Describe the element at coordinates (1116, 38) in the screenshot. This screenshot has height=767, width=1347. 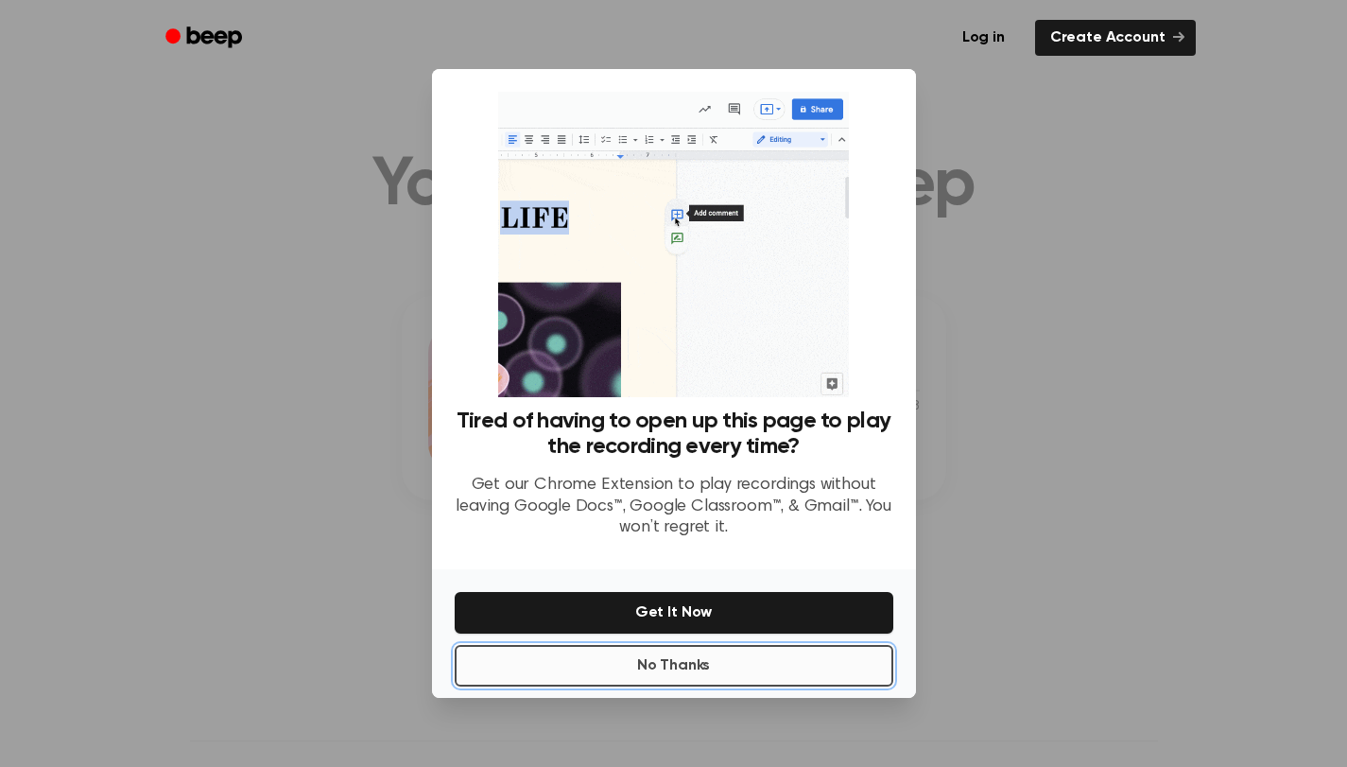
I see `a: Create Account` at that location.